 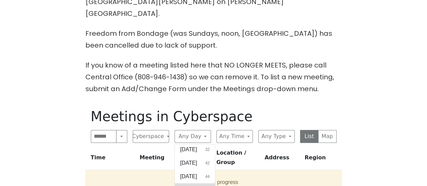 What do you see at coordinates (193, 136) in the screenshot?
I see `button: Any Day` at bounding box center [193, 136].